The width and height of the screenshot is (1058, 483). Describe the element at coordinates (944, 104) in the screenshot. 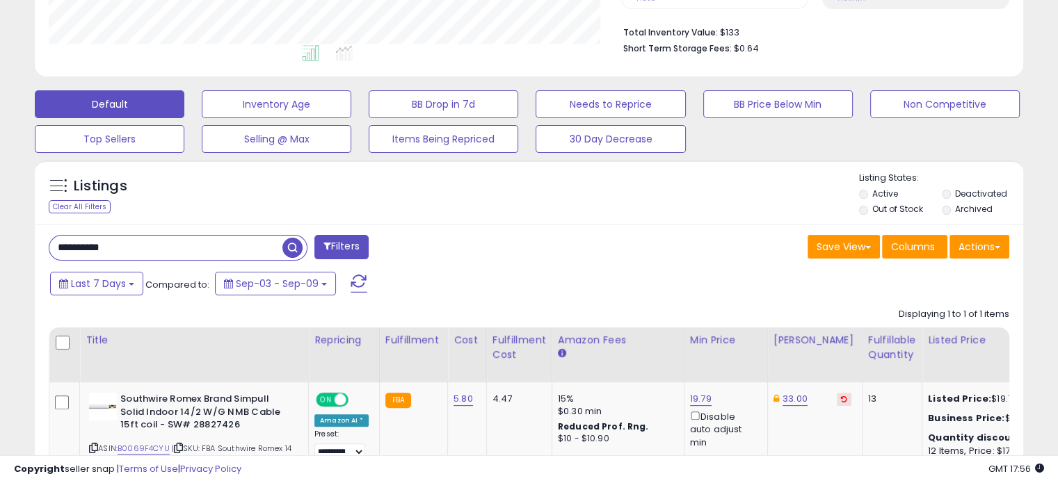

I see `button: Non Competitive` at that location.